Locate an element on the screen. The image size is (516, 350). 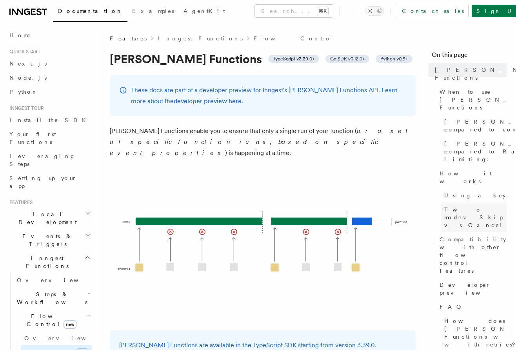
span: Inngest Functions is located at coordinates (45, 262).